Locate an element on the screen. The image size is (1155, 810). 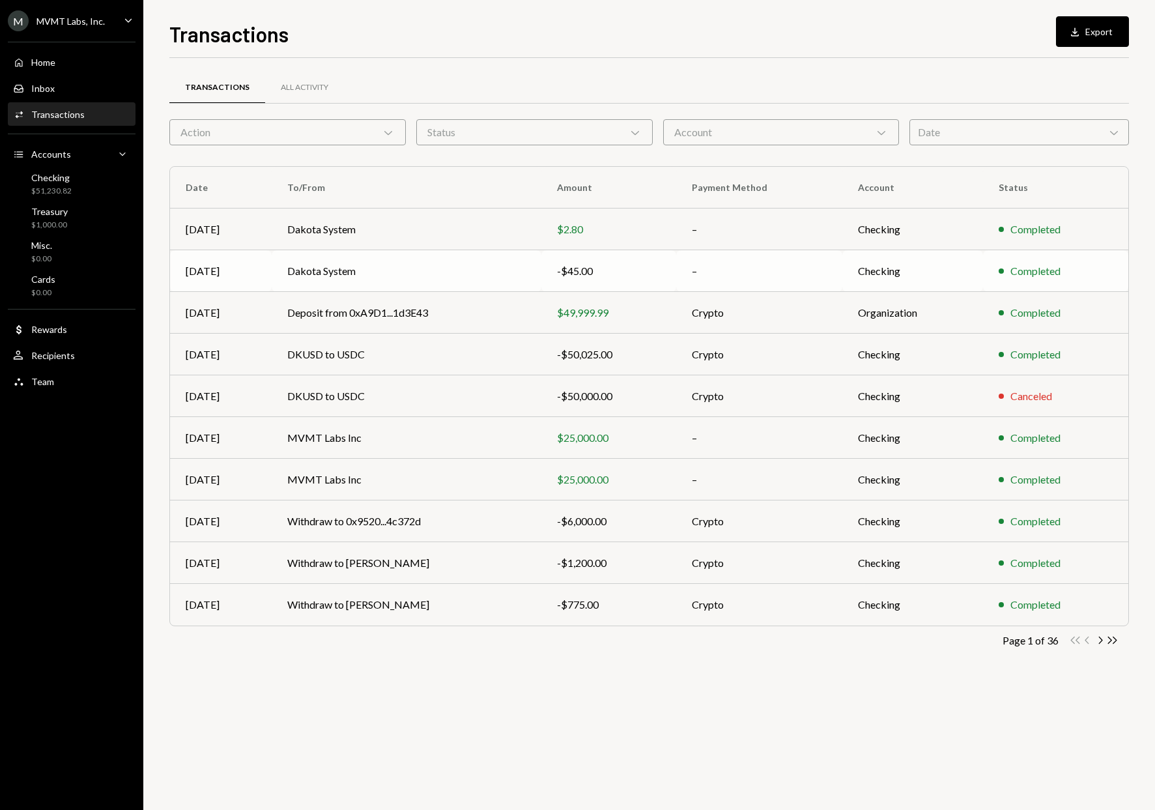
a: Treasury$1,000.00 is located at coordinates (72, 218).